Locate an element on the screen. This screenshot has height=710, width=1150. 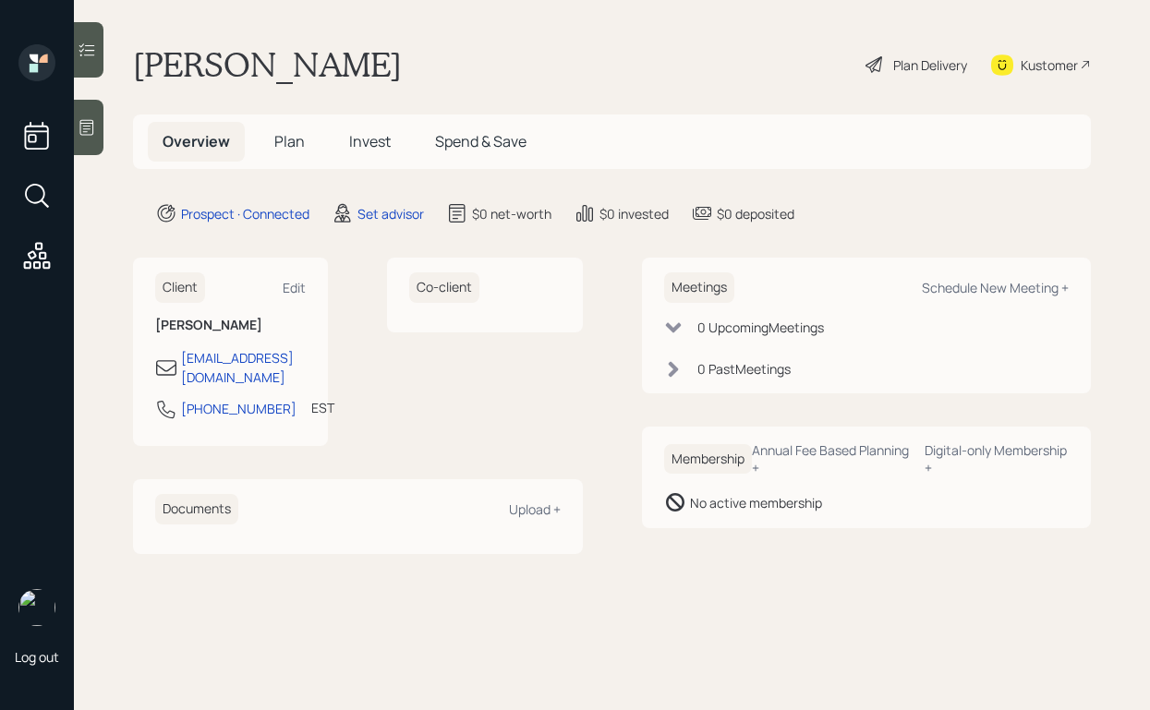
h6: Documents is located at coordinates (197, 509).